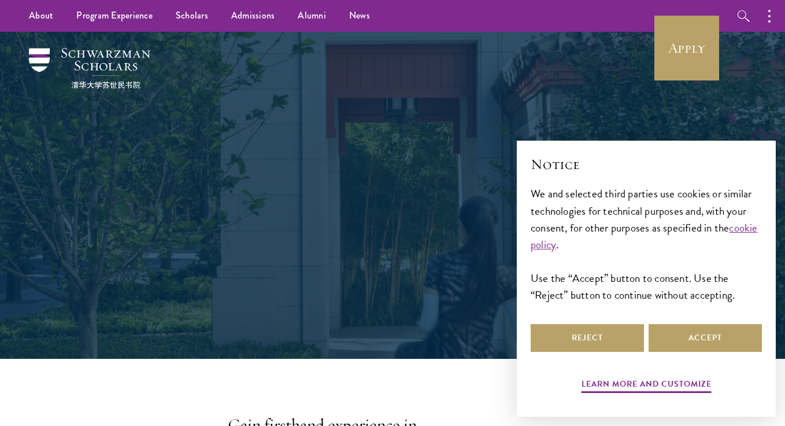 The image size is (785, 426). I want to click on div: We and selected third parties use cookies or similar technologies for technical purposes and, wit..., so click(647, 244).